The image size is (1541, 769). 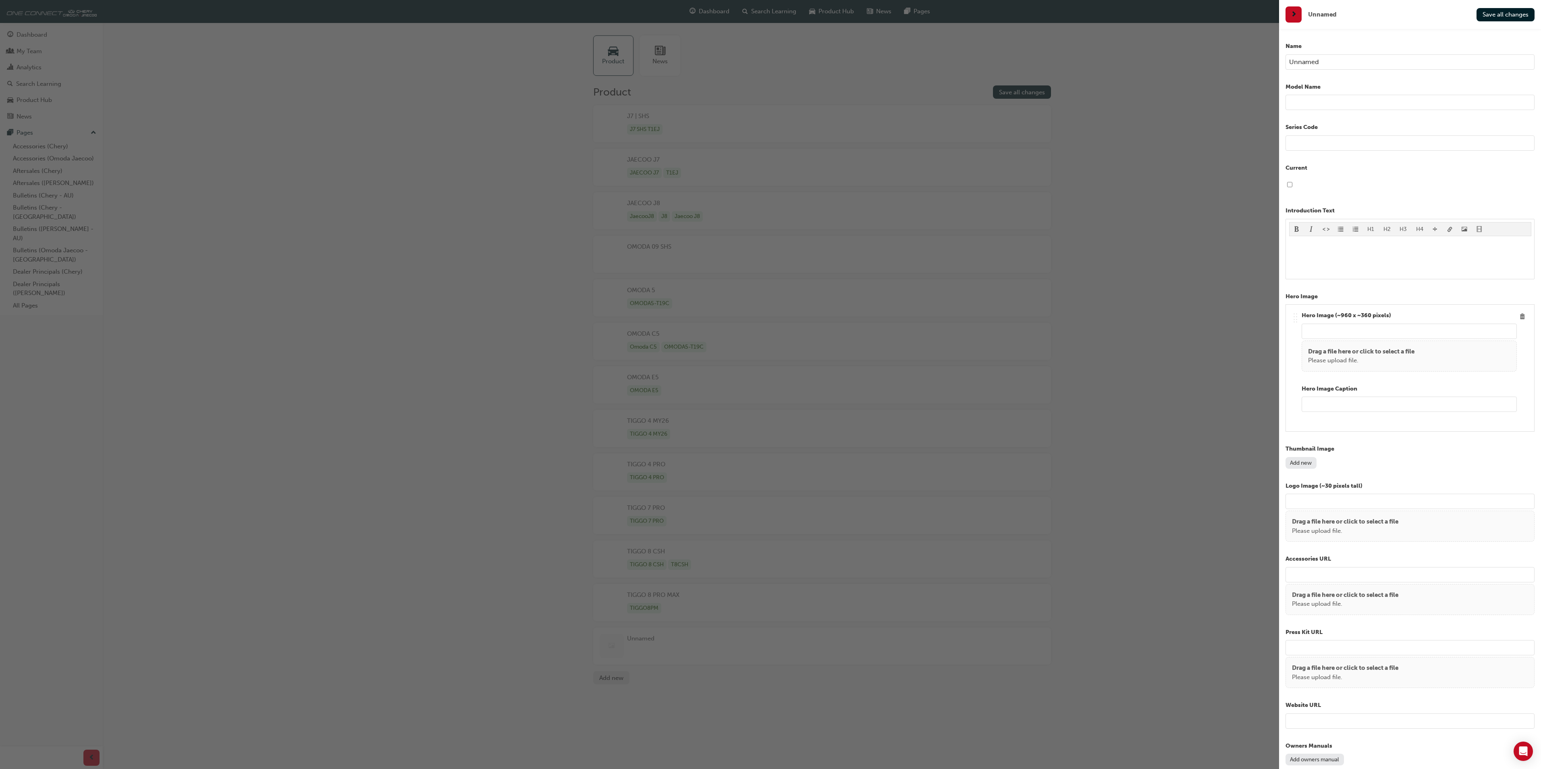 I want to click on p: Model Name, so click(x=1410, y=87).